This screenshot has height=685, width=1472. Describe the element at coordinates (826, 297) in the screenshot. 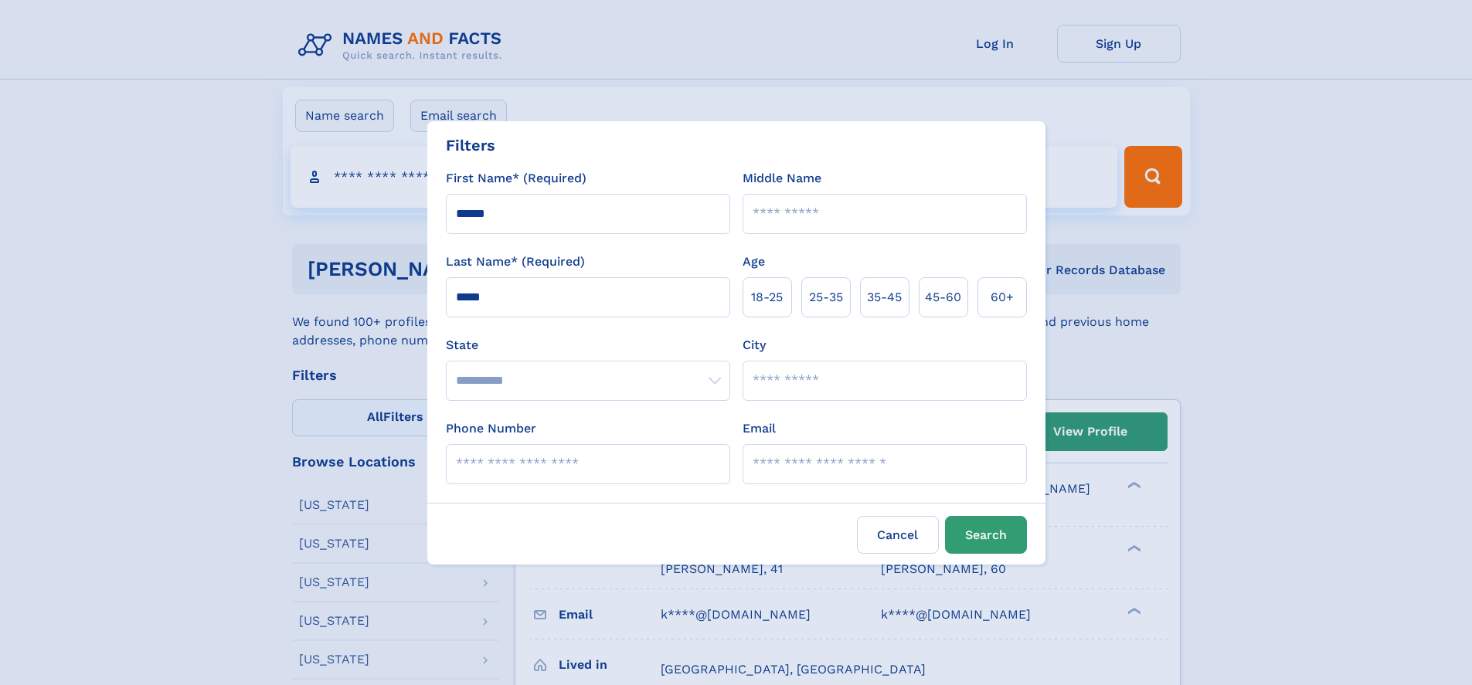

I see `span: 25‑35` at that location.